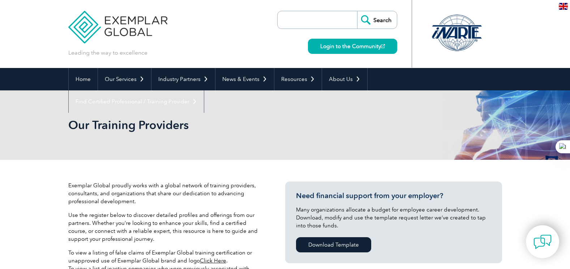 Image resolution: width=570 pixels, height=269 pixels. What do you see at coordinates (394, 218) in the screenshot?
I see `p: Many organizations allocate a budget for employee career development. Download, modify and use th...` at bounding box center [394, 218].